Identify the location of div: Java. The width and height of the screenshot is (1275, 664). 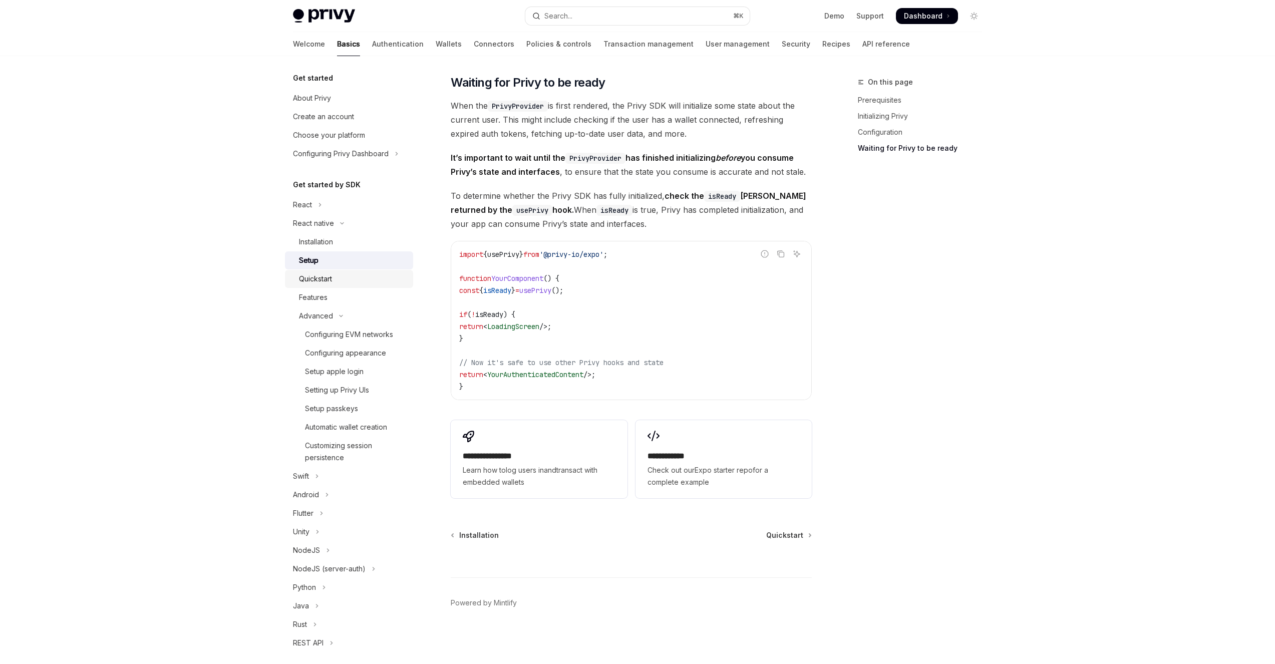
(301, 606).